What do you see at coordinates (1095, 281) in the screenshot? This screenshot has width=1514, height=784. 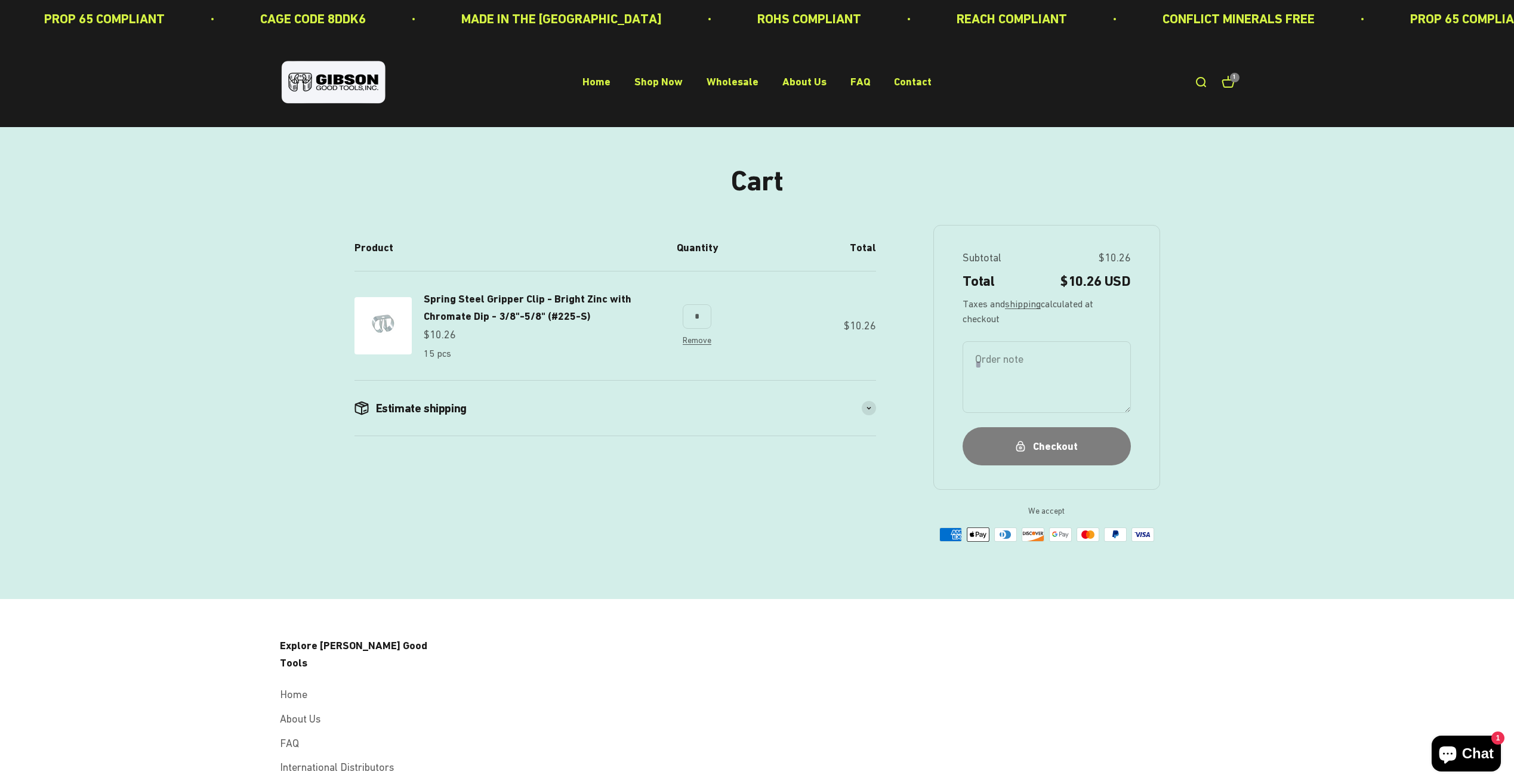 I see `span: $10.26 USD` at bounding box center [1095, 281].